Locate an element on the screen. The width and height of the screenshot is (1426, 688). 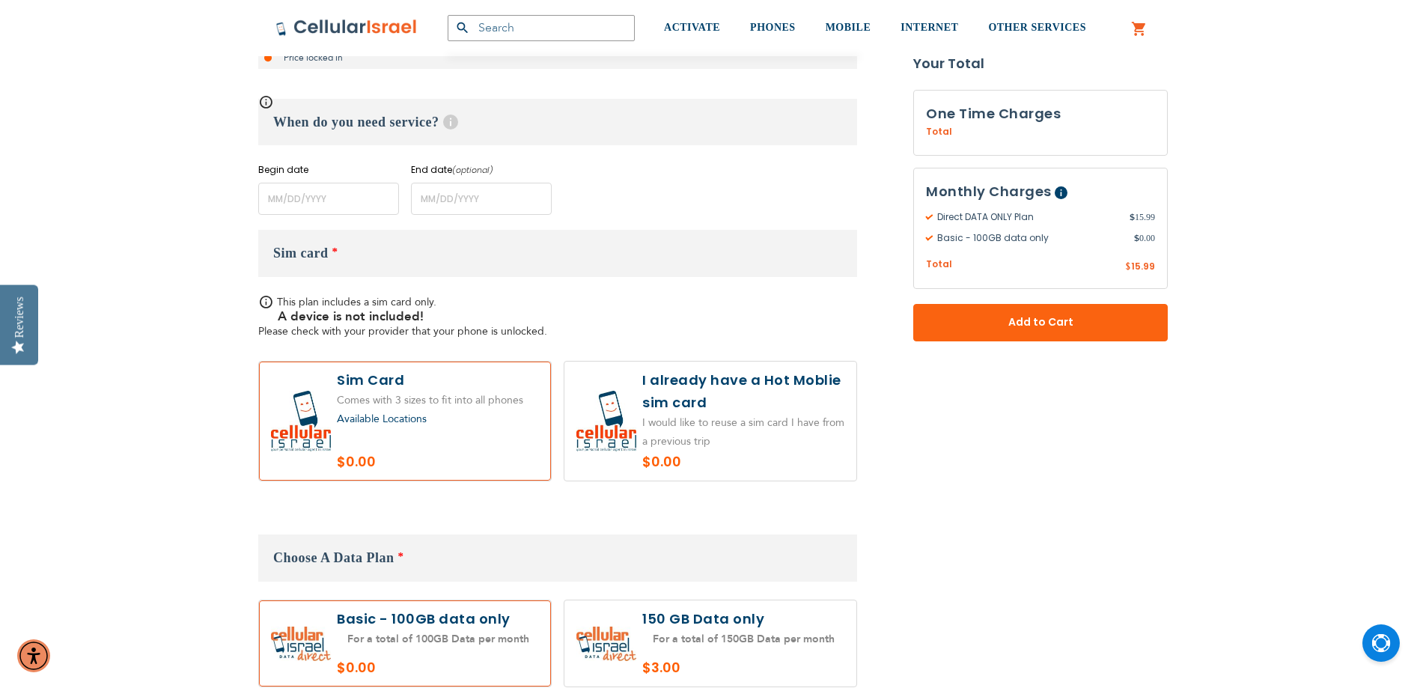
i: (optional) is located at coordinates (472, 170).